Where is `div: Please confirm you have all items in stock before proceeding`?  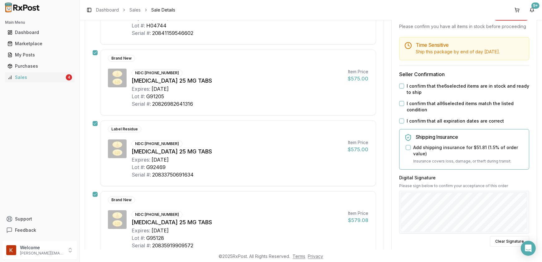 div: Please confirm you have all items in stock before proceeding is located at coordinates (464, 27).